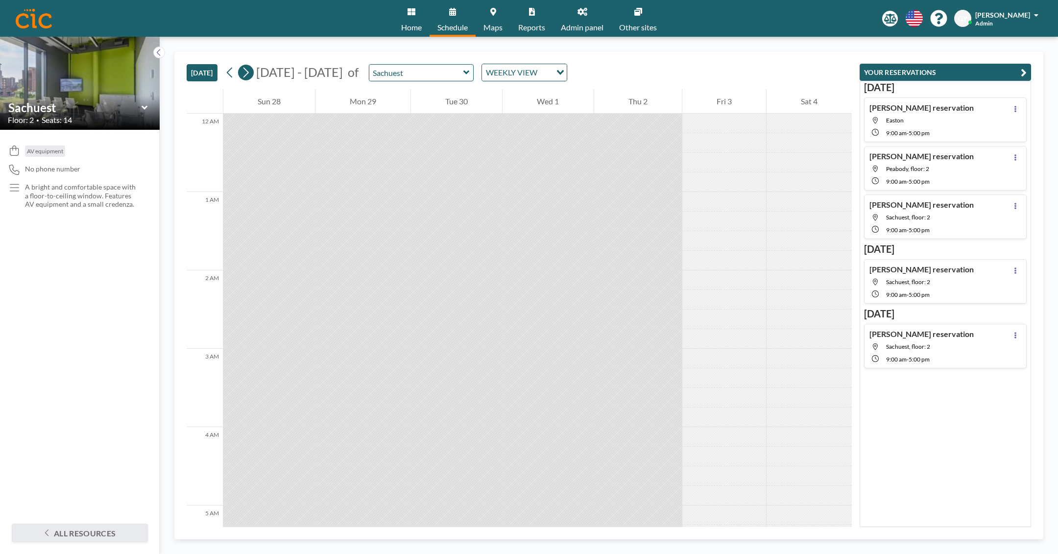  I want to click on div: Fri 3, so click(724, 101).